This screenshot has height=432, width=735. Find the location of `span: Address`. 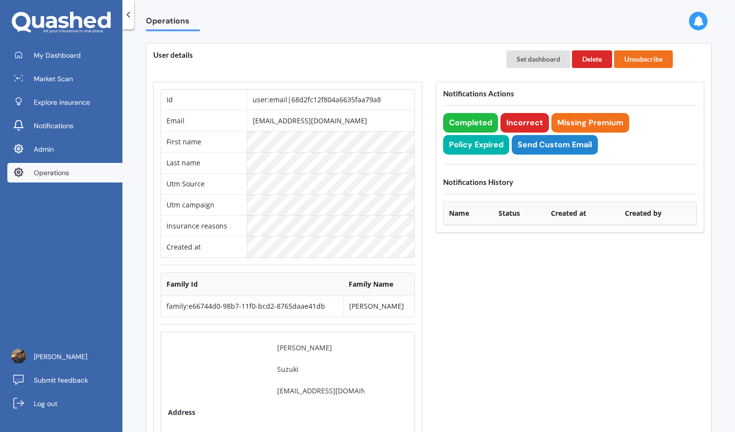

span: Address is located at coordinates (215, 413).